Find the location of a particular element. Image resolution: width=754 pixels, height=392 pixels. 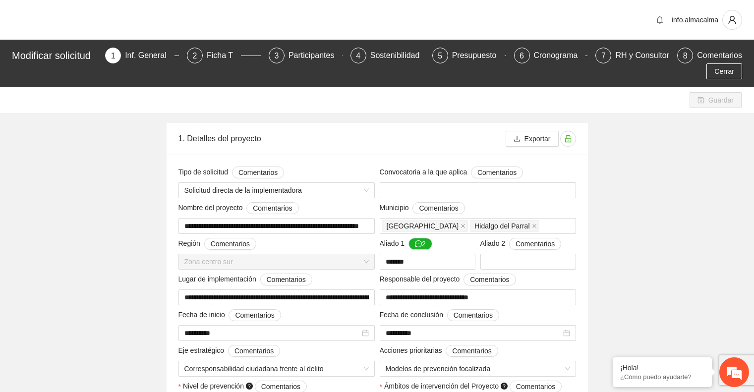

span: Tipo de solicitud is located at coordinates (231, 172).